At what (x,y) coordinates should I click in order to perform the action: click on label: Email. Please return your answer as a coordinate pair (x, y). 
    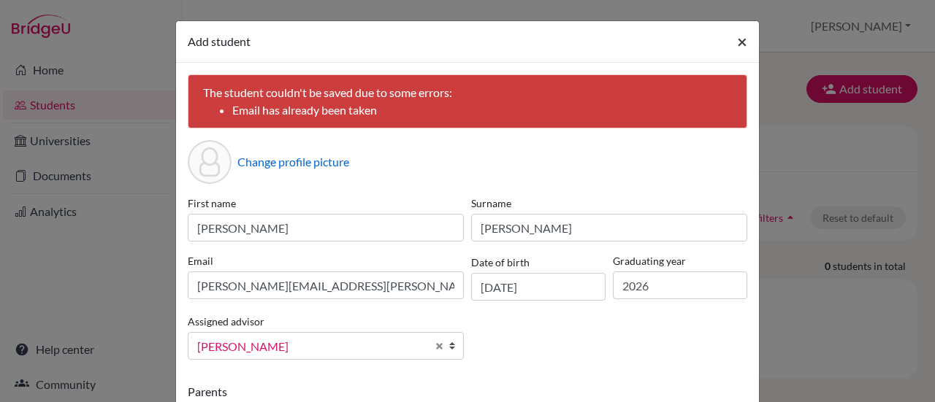
    Looking at the image, I should click on (326, 261).